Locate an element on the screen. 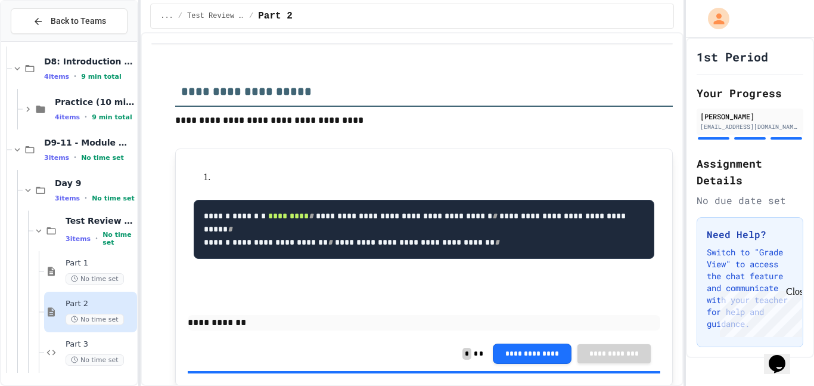  h3: Need Help? is located at coordinates (750, 234).